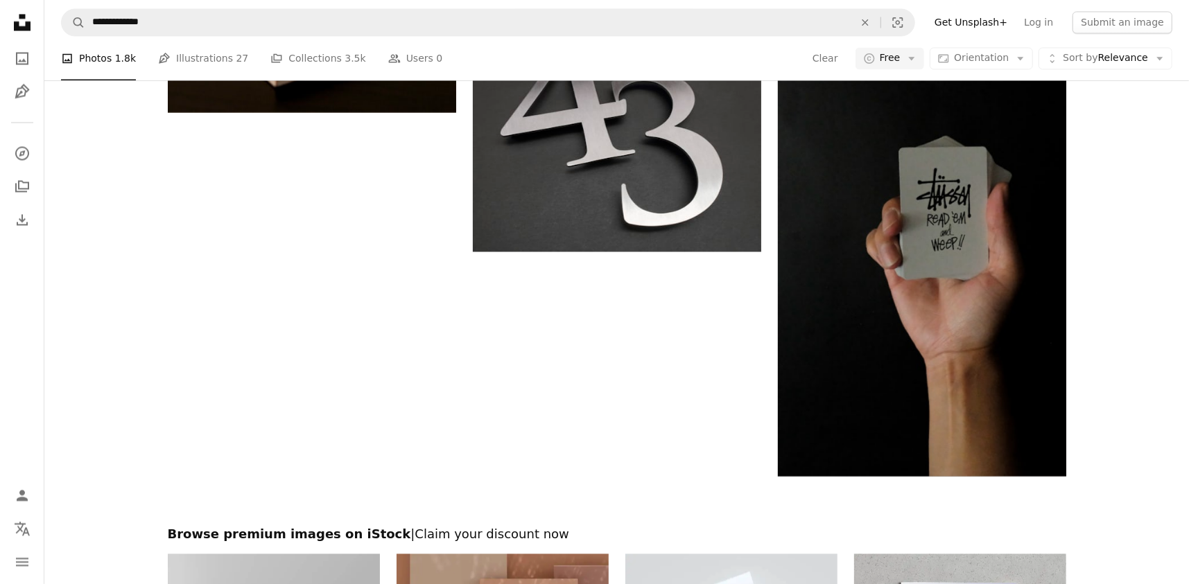 The width and height of the screenshot is (1189, 584). I want to click on button: Orientation, so click(981, 58).